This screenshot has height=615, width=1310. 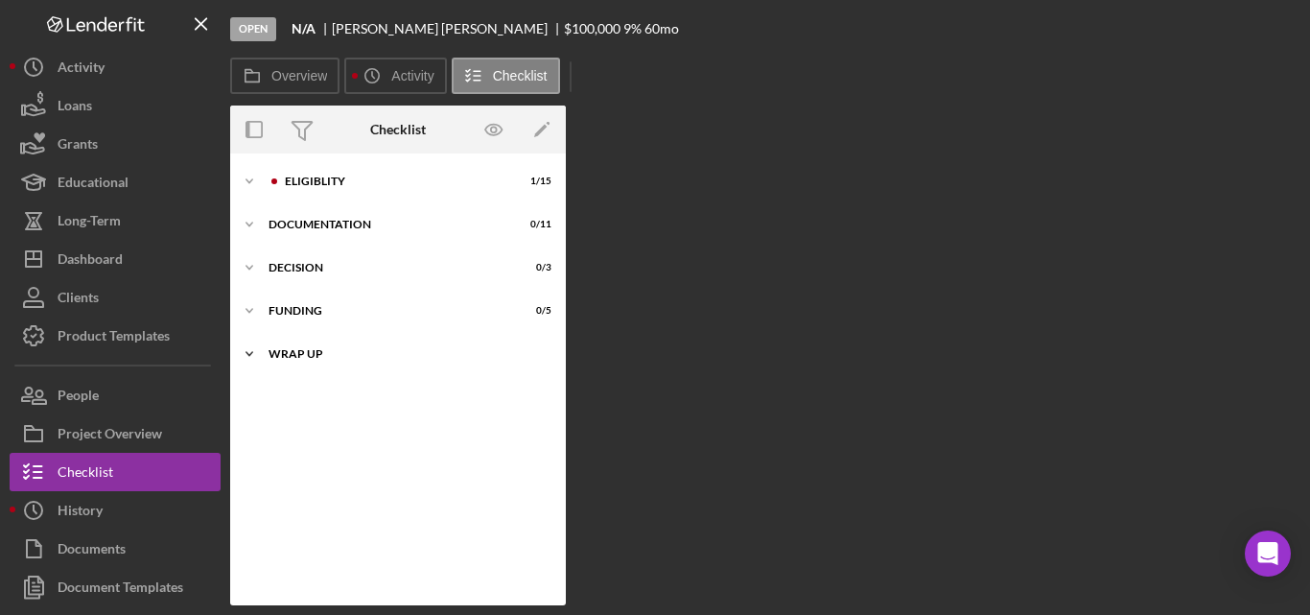 What do you see at coordinates (115, 220) in the screenshot?
I see `a: Long-Term` at bounding box center [115, 220].